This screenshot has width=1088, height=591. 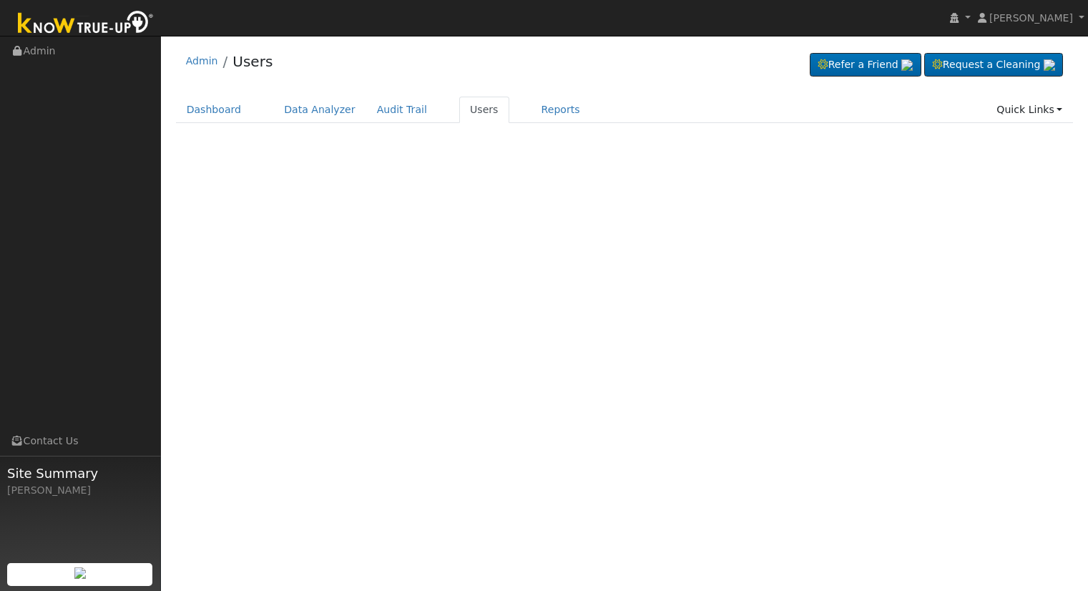 What do you see at coordinates (561, 109) in the screenshot?
I see `a: Reports` at bounding box center [561, 109].